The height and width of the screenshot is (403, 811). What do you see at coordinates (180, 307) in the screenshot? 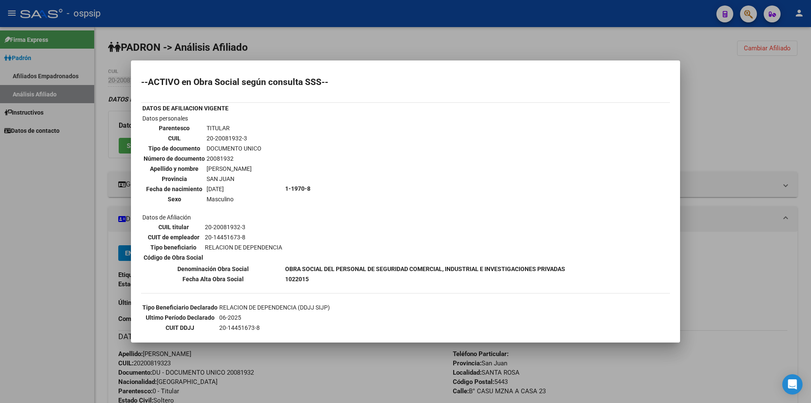
I see `th: Tipo Beneficiario Declarado` at bounding box center [180, 307].